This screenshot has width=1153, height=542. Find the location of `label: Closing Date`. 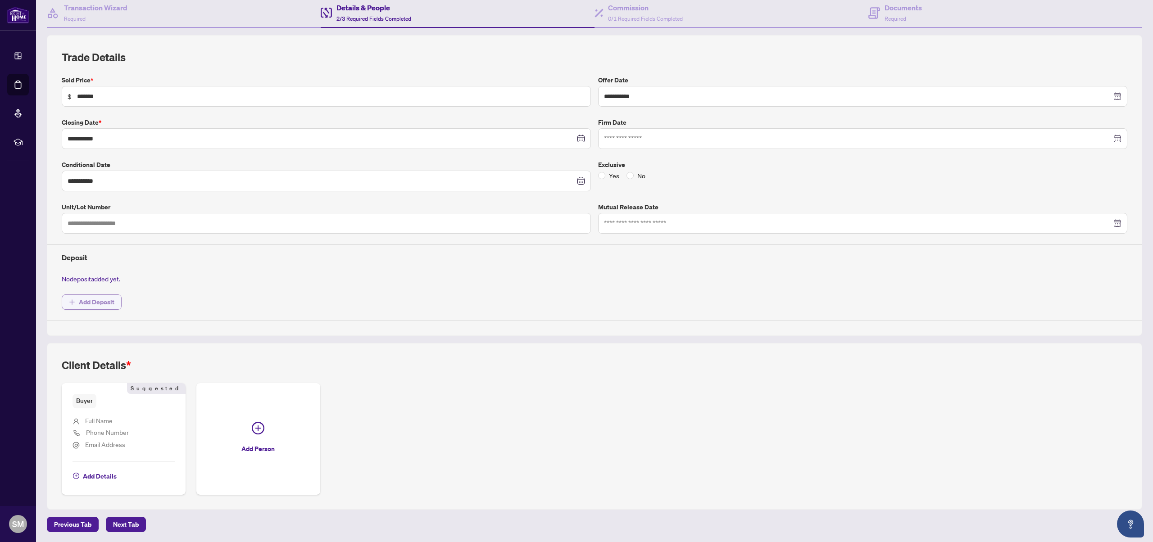

label: Closing Date is located at coordinates (326, 123).